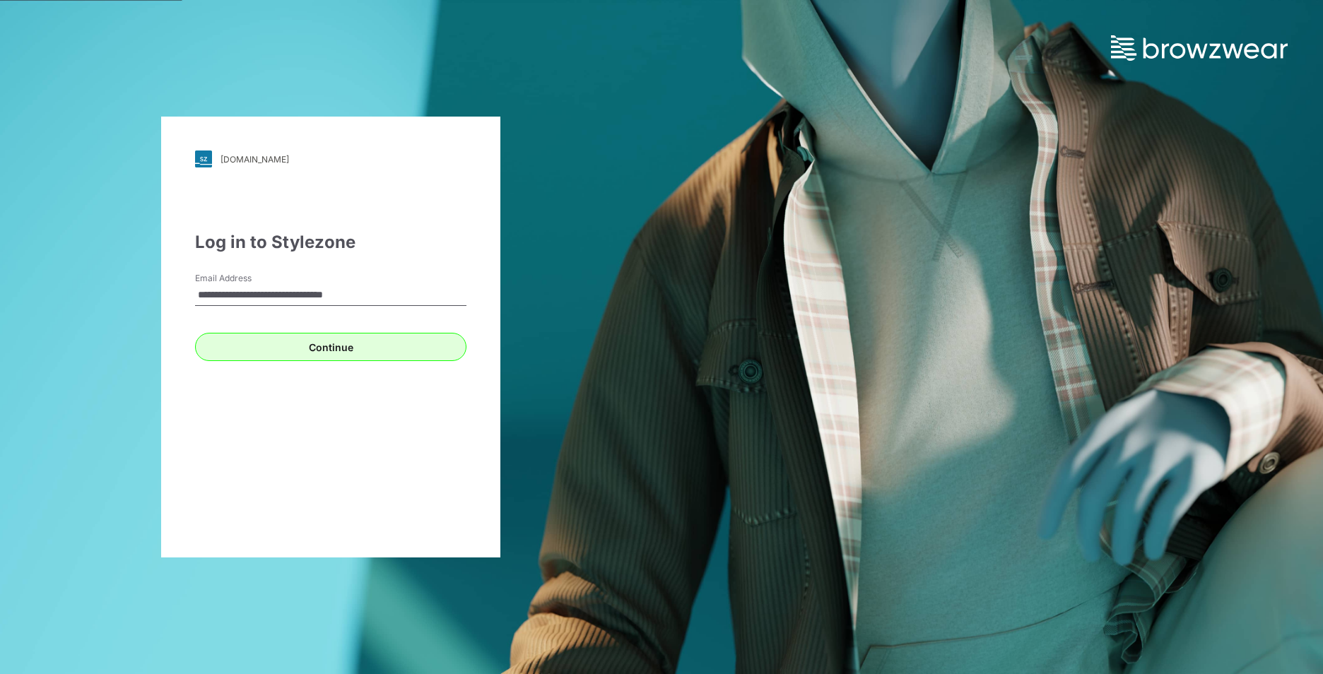  I want to click on div: Log in to Stylezone, so click(331, 242).